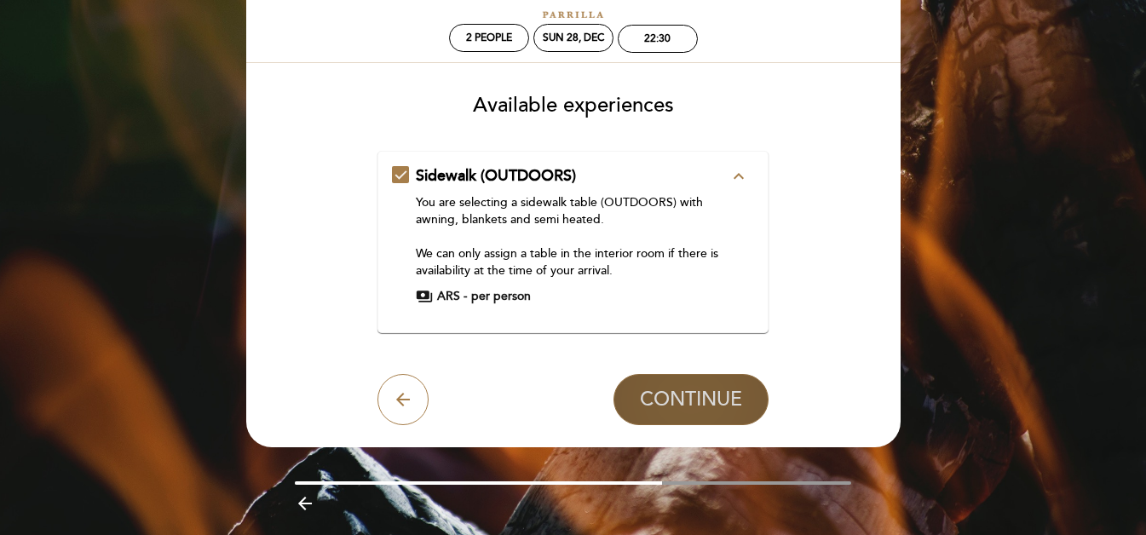 Image resolution: width=1146 pixels, height=535 pixels. I want to click on md-checkbox: Sidewalk (OUTDOORS) expand_less You are selecting a sidewalk table (OUTDOORS) with awning, blanke..., so click(573, 235).